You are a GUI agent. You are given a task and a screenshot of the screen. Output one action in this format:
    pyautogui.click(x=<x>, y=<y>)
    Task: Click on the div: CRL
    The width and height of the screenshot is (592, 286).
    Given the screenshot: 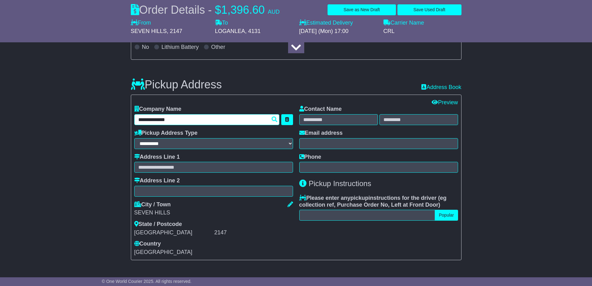 What is the action you would take?
    pyautogui.click(x=423, y=31)
    